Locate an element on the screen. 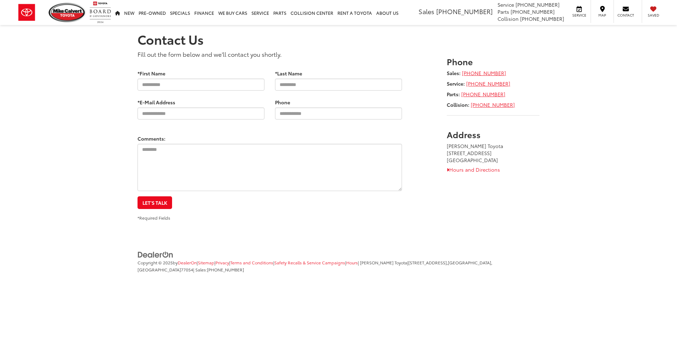 This screenshot has height=350, width=677. a: Hours is located at coordinates (352, 262).